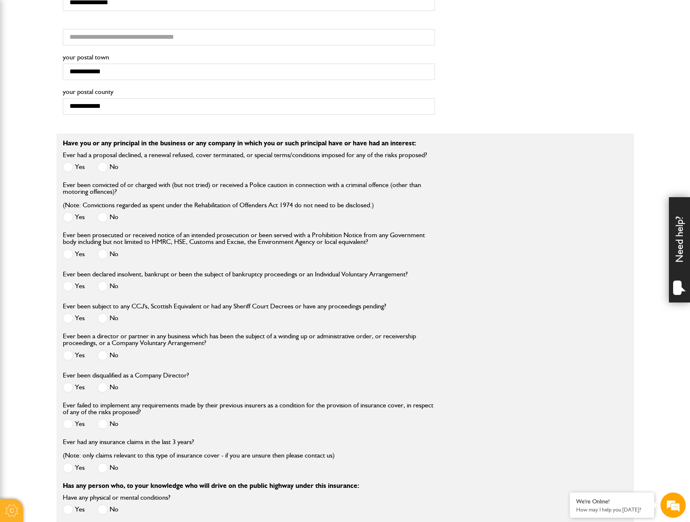 Image resolution: width=690 pixels, height=522 pixels. I want to click on input: Enter your email address, so click(82, 112).